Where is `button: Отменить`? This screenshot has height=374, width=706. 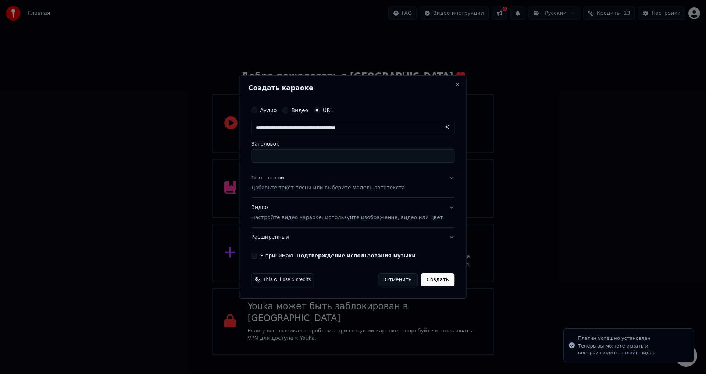
button: Отменить is located at coordinates (398, 280).